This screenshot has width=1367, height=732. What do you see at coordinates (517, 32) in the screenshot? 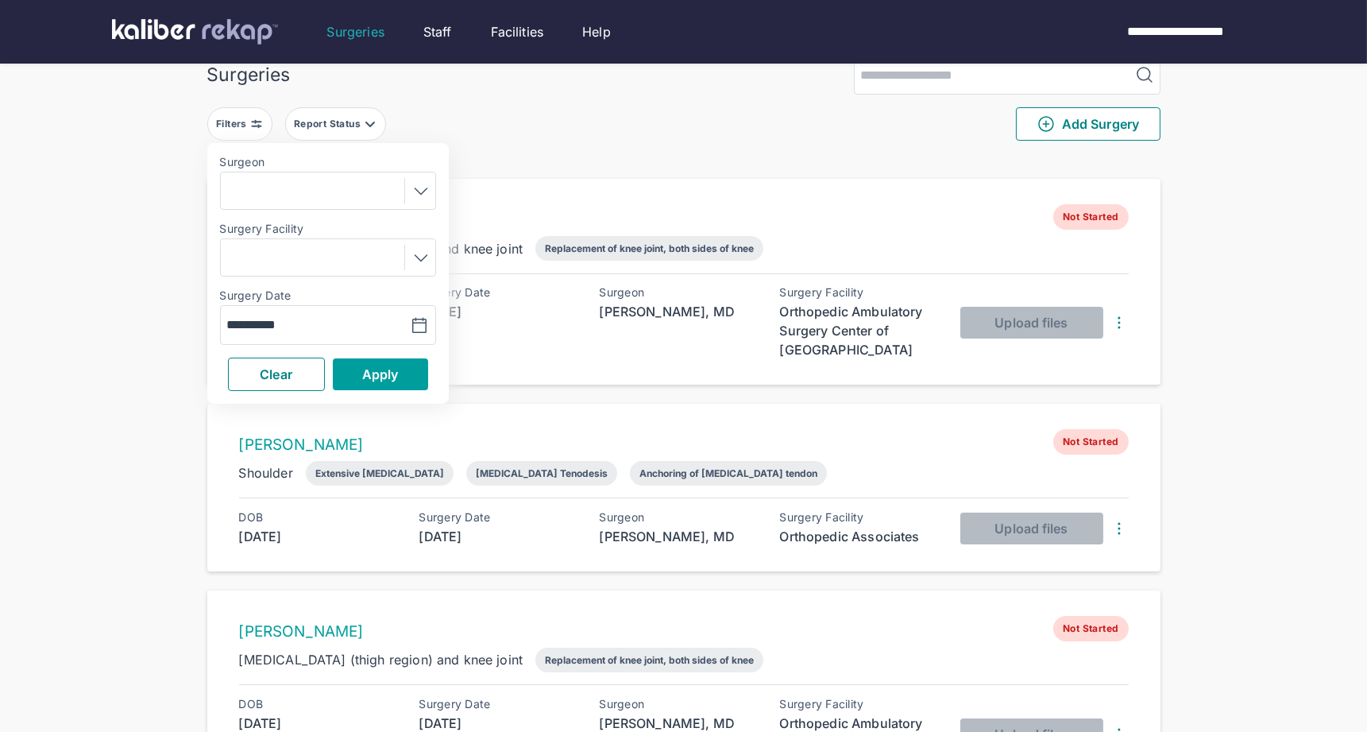
I see `div: Facilities` at bounding box center [517, 32].